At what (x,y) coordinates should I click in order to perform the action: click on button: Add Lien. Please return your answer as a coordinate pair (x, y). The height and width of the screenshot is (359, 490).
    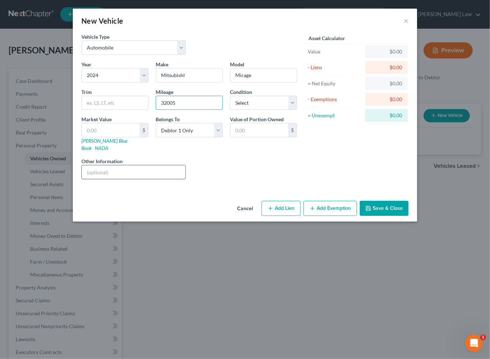
    Looking at the image, I should click on (281, 208).